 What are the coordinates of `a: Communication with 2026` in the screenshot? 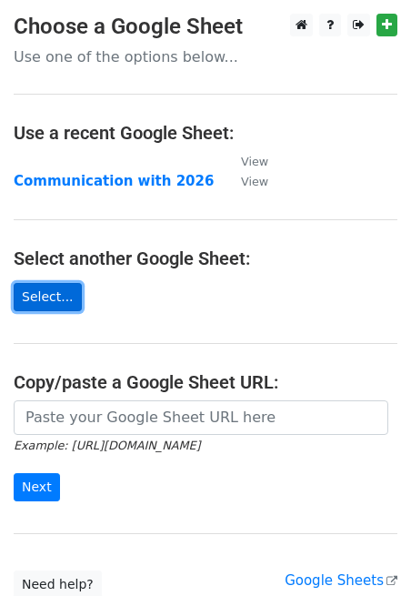 It's located at (114, 181).